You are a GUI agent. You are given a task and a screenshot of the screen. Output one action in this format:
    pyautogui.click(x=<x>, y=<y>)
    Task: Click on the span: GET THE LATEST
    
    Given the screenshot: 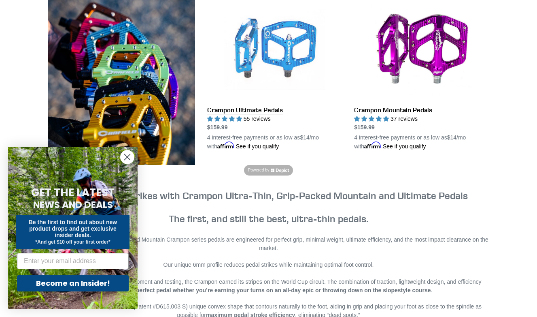 What is the action you would take?
    pyautogui.click(x=73, y=192)
    